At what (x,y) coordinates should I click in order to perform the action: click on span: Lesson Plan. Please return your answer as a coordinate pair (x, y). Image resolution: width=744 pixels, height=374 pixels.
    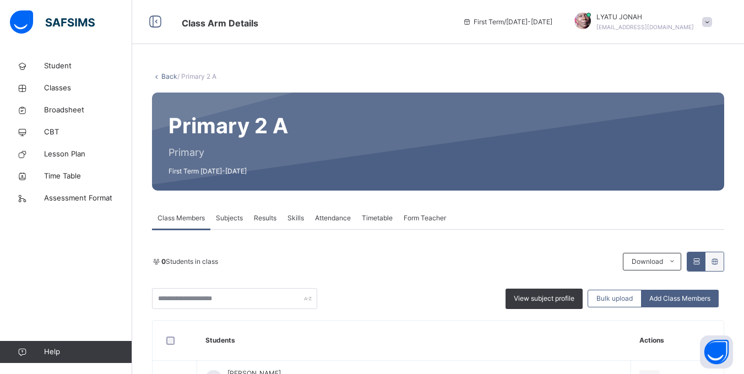
    Looking at the image, I should click on (88, 154).